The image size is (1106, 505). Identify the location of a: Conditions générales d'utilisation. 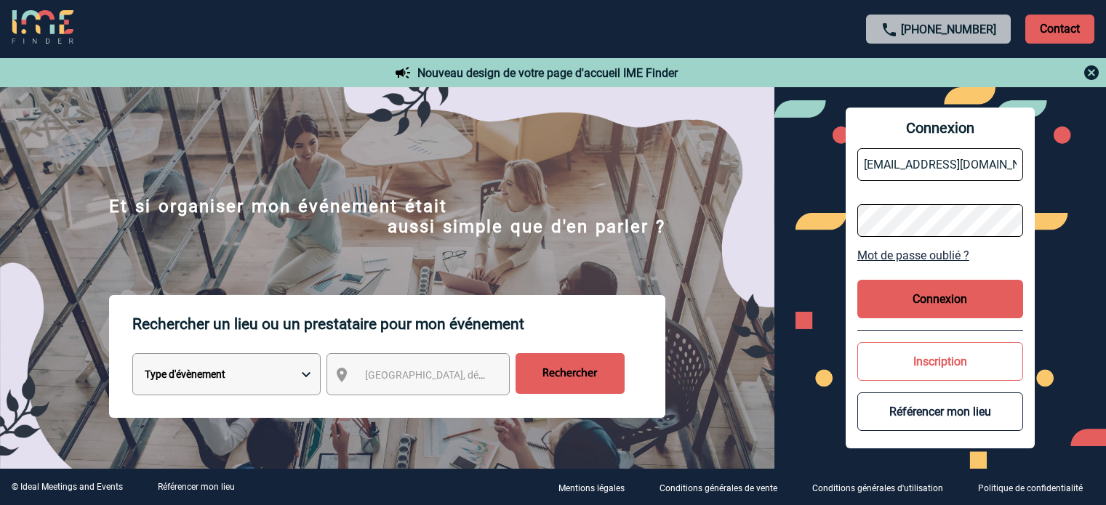
(884, 487).